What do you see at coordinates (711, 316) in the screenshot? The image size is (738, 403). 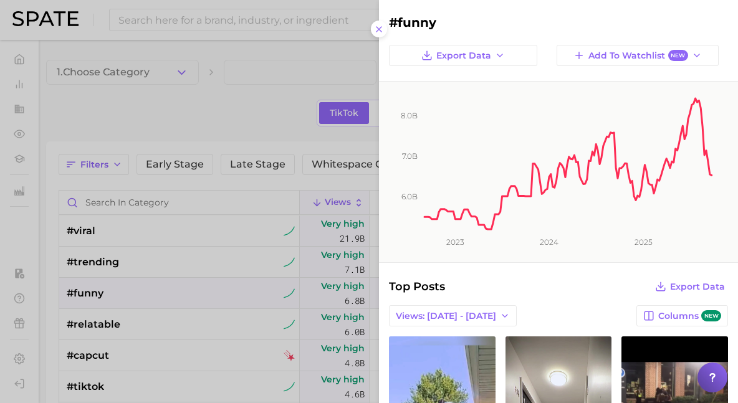 I see `span: new` at bounding box center [711, 316].